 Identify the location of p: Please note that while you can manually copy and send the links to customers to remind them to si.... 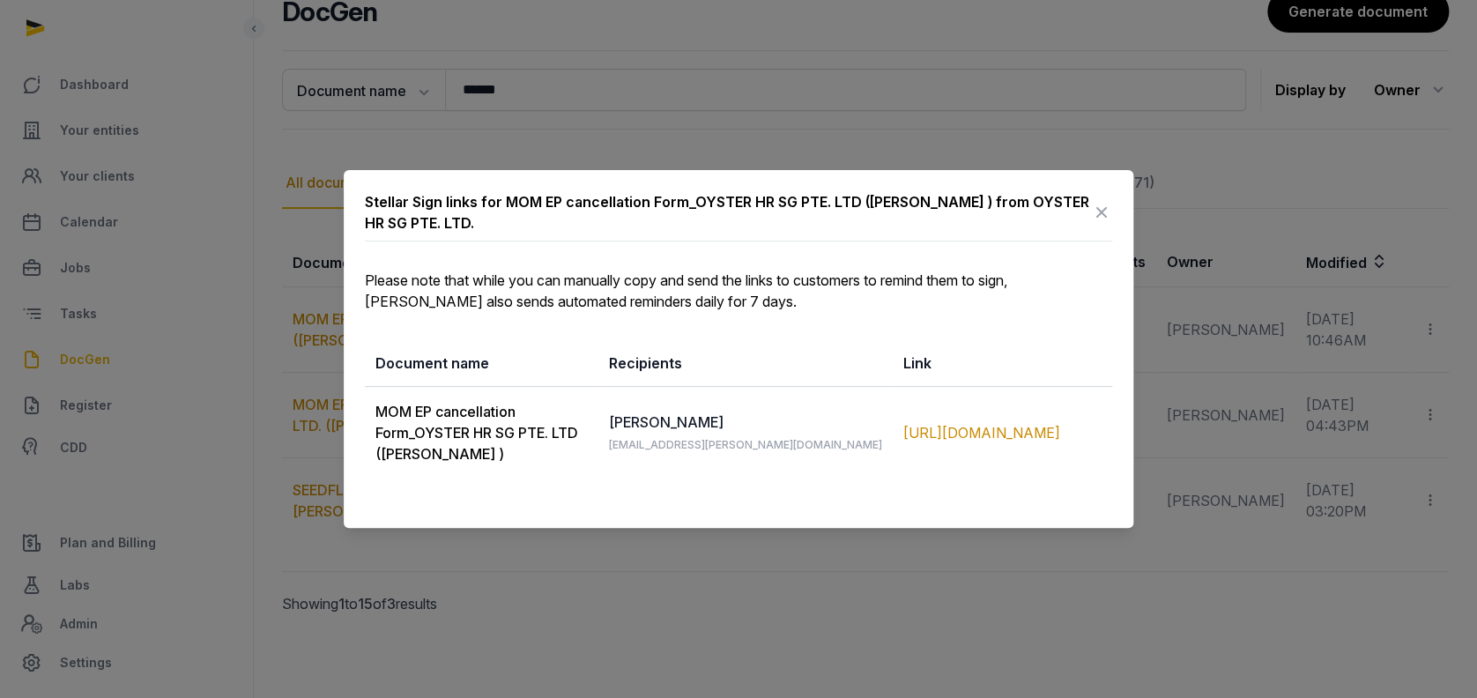
(739, 291).